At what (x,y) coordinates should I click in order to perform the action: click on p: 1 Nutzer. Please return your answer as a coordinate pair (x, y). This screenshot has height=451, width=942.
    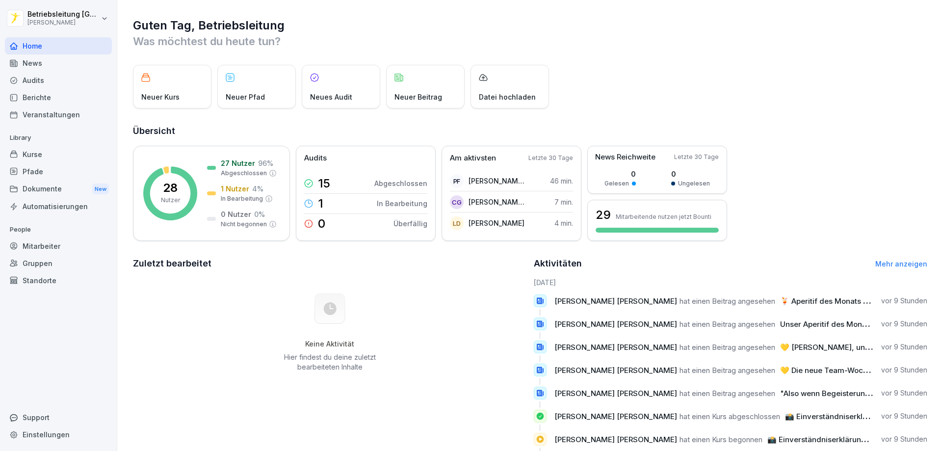
    Looking at the image, I should click on (235, 188).